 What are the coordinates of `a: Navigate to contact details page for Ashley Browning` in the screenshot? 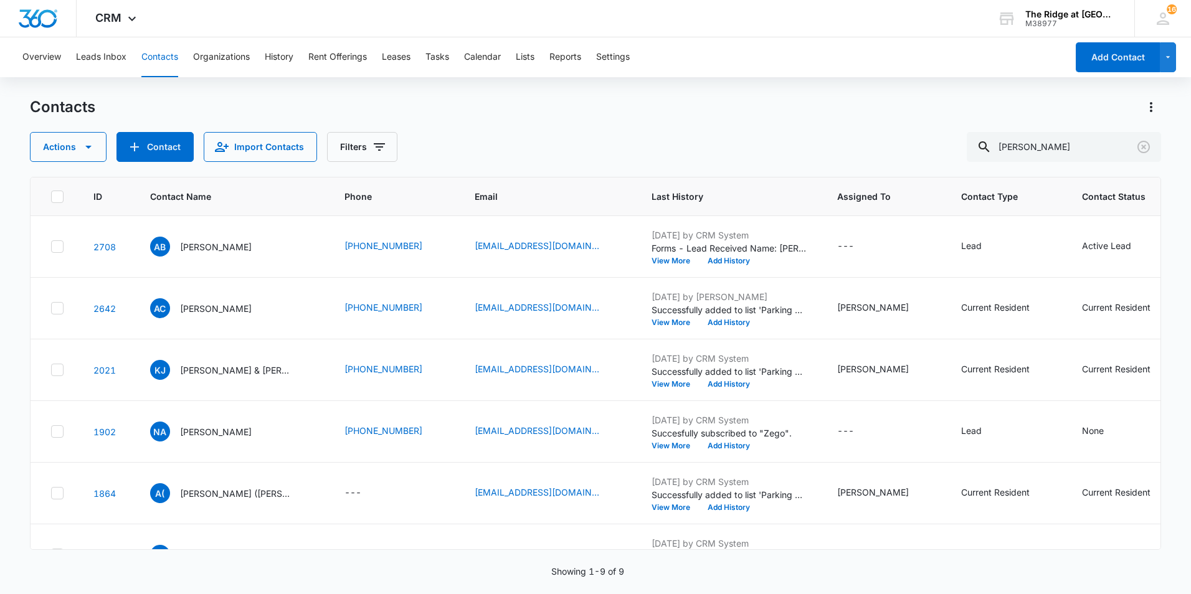 It's located at (105, 247).